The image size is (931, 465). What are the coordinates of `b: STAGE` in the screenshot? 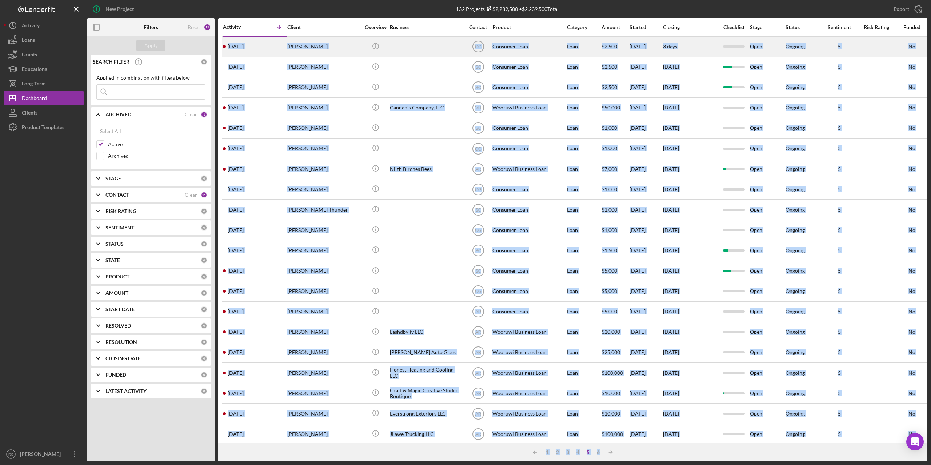 It's located at (113, 178).